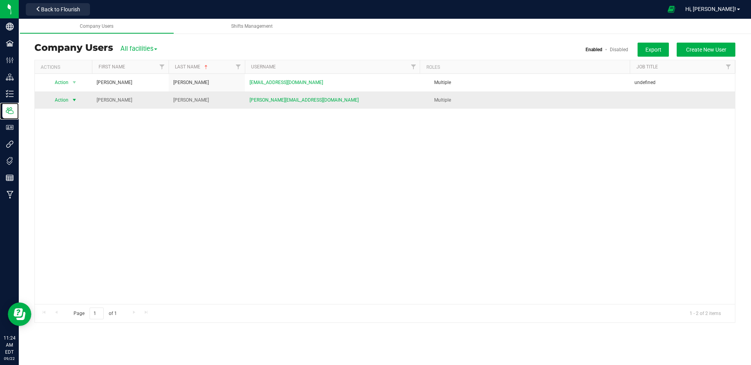  Describe the element at coordinates (525, 67) in the screenshot. I see `th: Roles` at that location.